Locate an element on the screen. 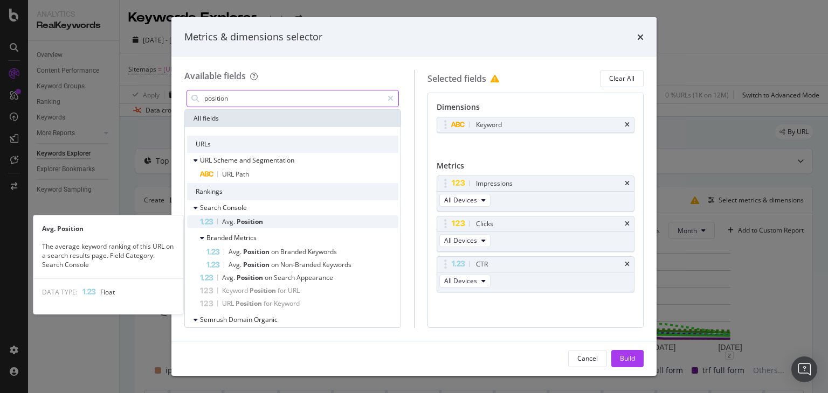 The image size is (828, 393). div: Metrics is located at coordinates (536, 168).